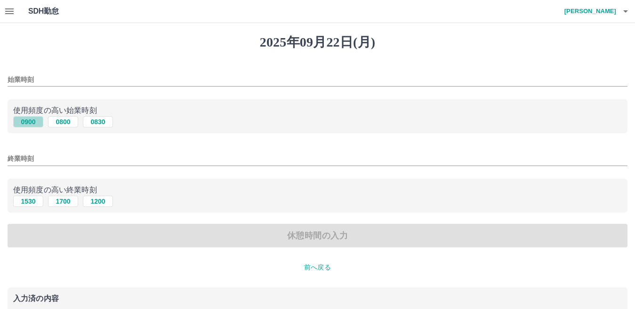  I want to click on p: 使用頻度の高い終業時刻, so click(317, 190).